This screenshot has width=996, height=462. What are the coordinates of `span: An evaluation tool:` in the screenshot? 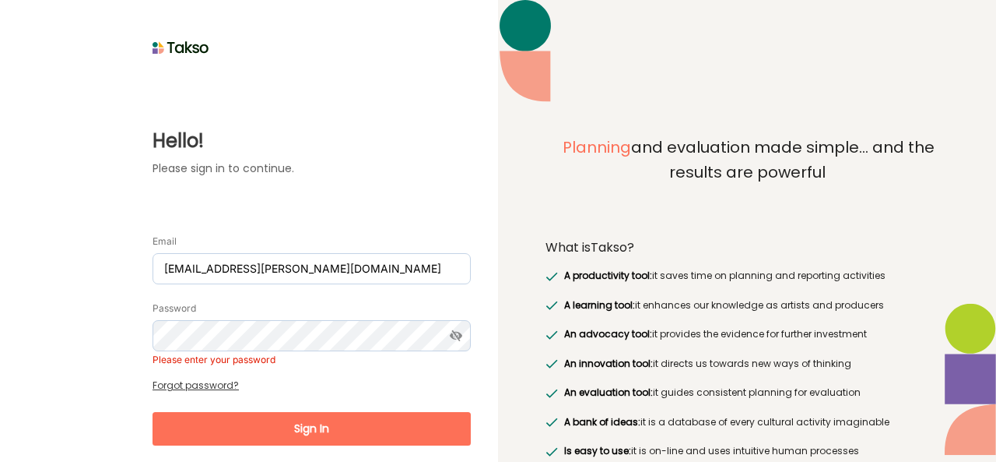 It's located at (609, 391).